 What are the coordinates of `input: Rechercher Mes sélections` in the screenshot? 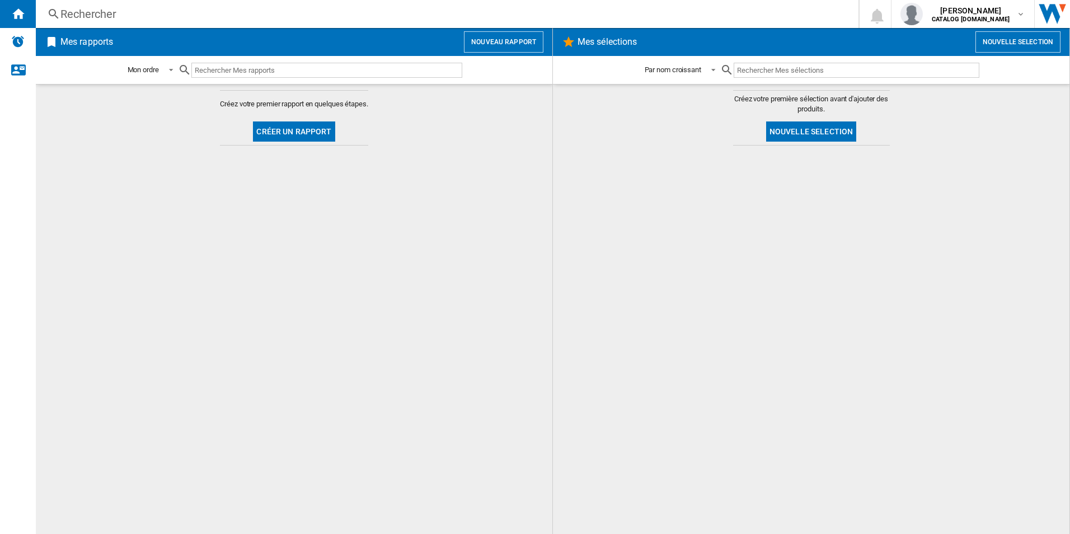 It's located at (856, 70).